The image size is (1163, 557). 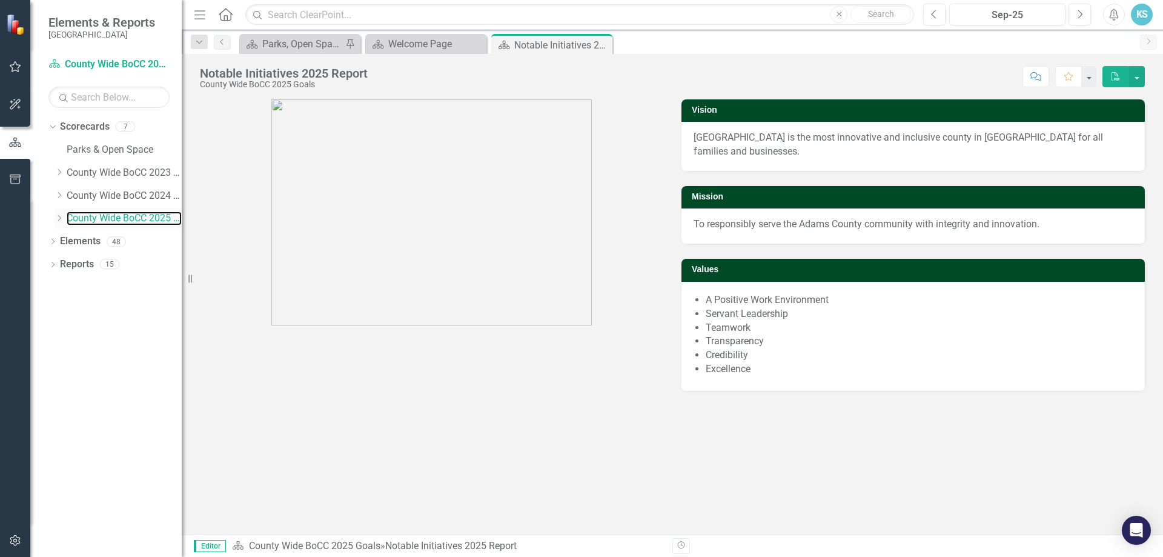 I want to click on li: Credibility, so click(x=919, y=355).